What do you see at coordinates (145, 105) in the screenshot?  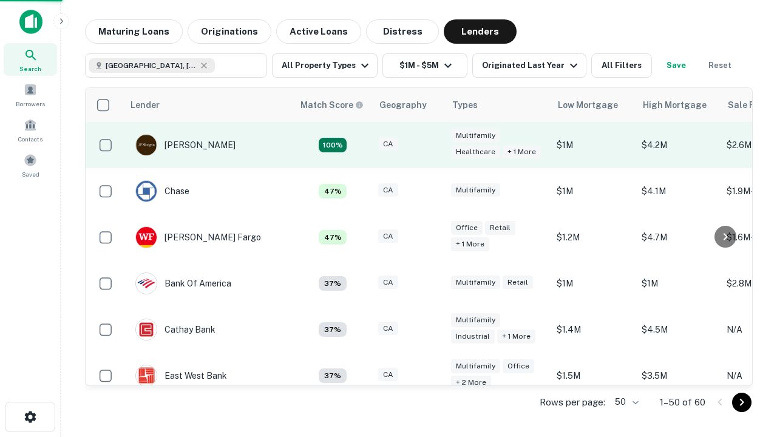 I see `div: Lender` at bounding box center [145, 105].